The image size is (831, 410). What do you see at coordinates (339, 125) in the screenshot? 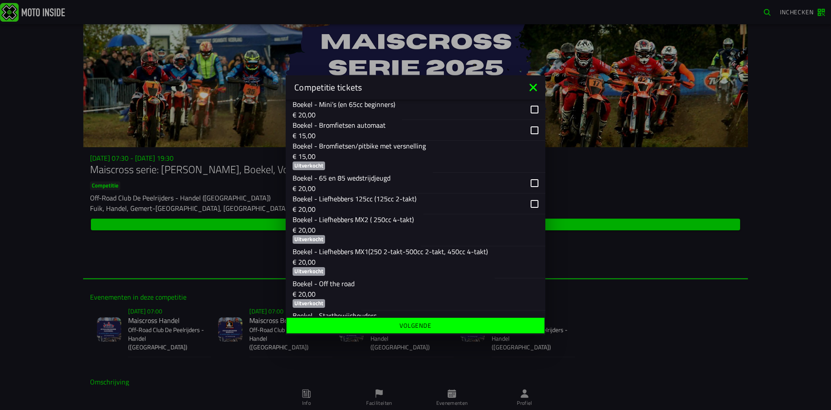
I see `p: Boekel - Bromfietsen automaat` at bounding box center [339, 125].